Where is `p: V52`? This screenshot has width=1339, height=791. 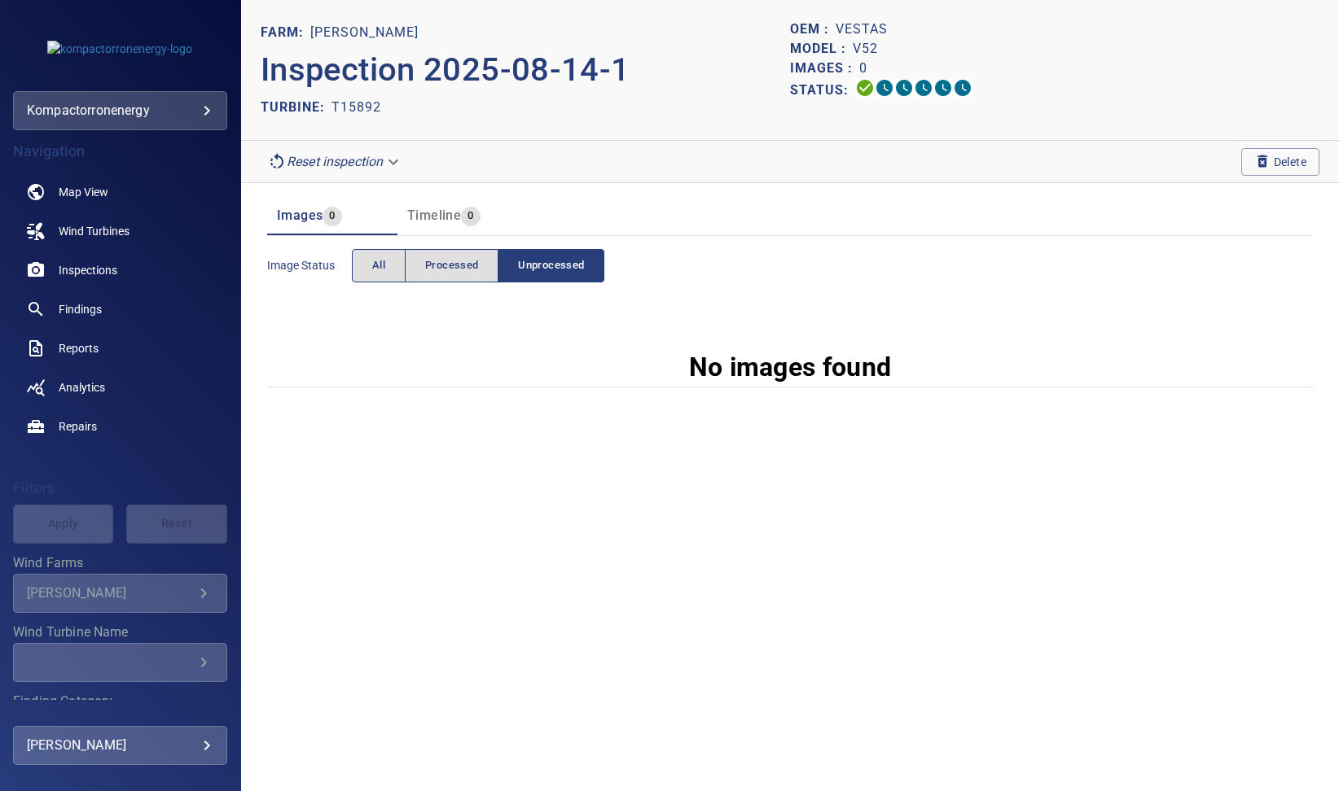
p: V52 is located at coordinates (865, 49).